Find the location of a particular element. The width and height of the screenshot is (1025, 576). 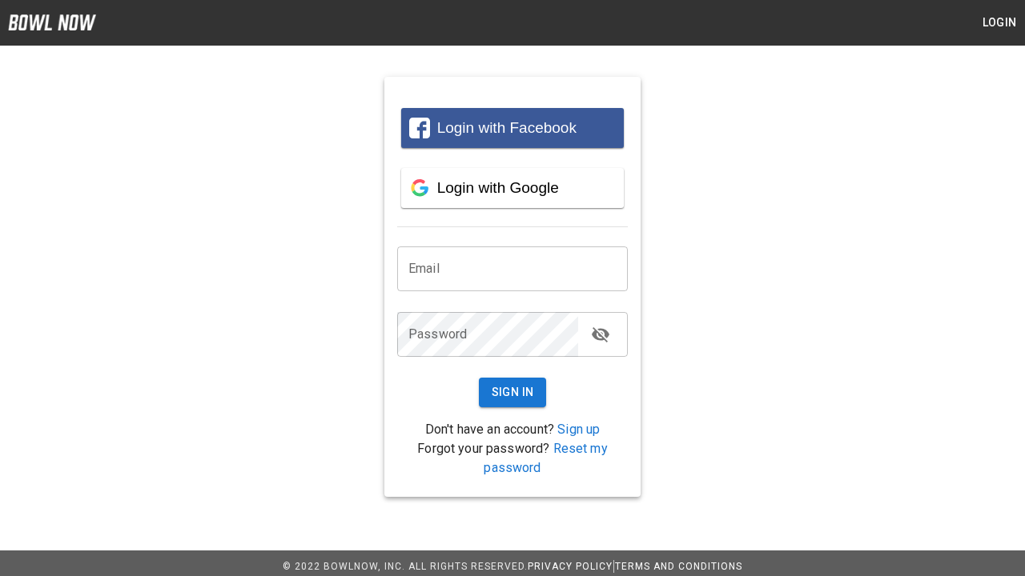

button: Sign In is located at coordinates (512, 392).